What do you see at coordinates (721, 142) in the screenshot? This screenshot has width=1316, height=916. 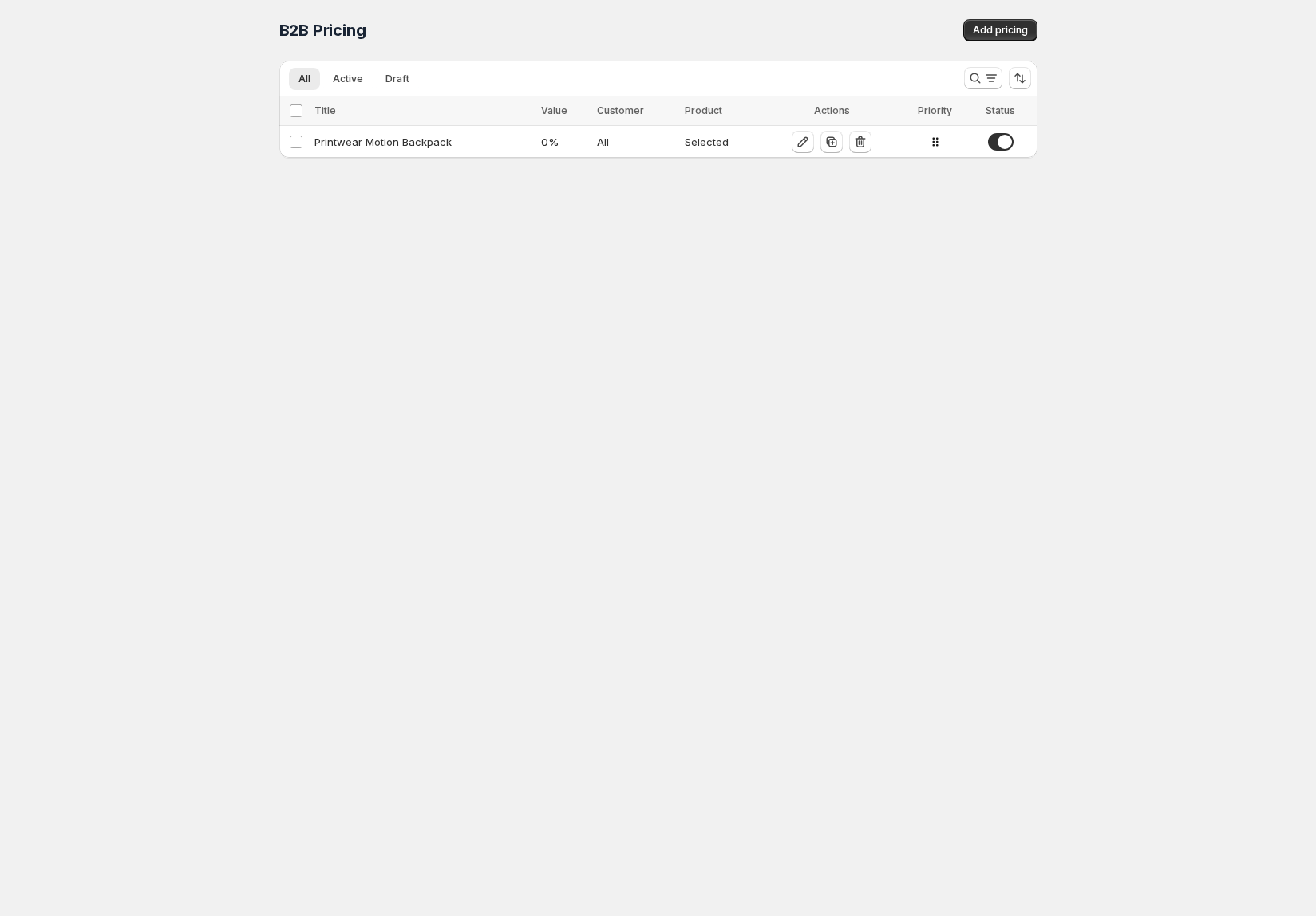 I see `div: Selected` at bounding box center [721, 142].